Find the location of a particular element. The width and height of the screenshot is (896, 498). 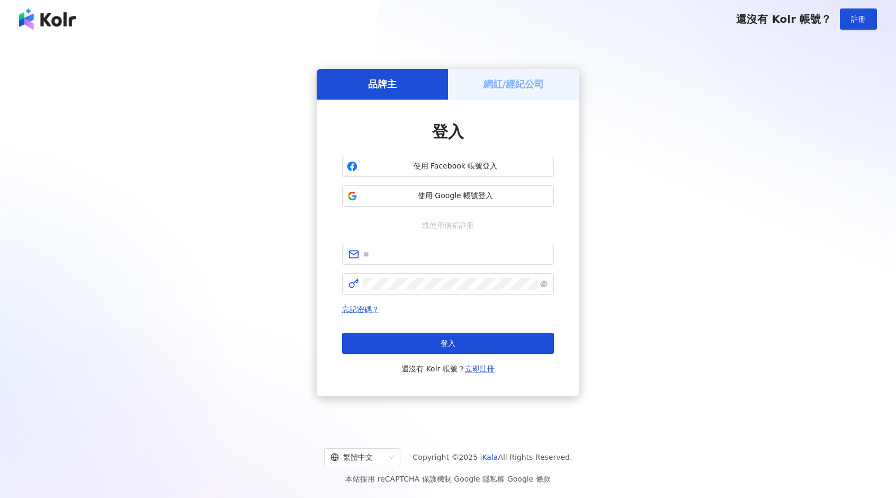

button: 註冊 is located at coordinates (859, 19).